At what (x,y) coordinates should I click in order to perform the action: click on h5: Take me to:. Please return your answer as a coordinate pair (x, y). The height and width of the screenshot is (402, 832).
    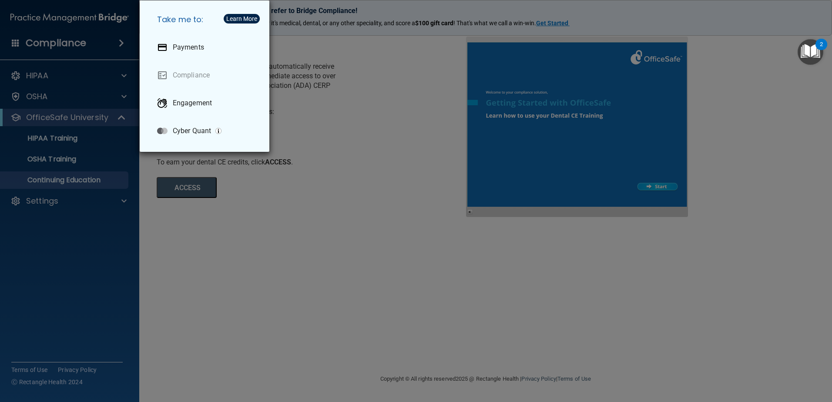
    Looking at the image, I should click on (206, 20).